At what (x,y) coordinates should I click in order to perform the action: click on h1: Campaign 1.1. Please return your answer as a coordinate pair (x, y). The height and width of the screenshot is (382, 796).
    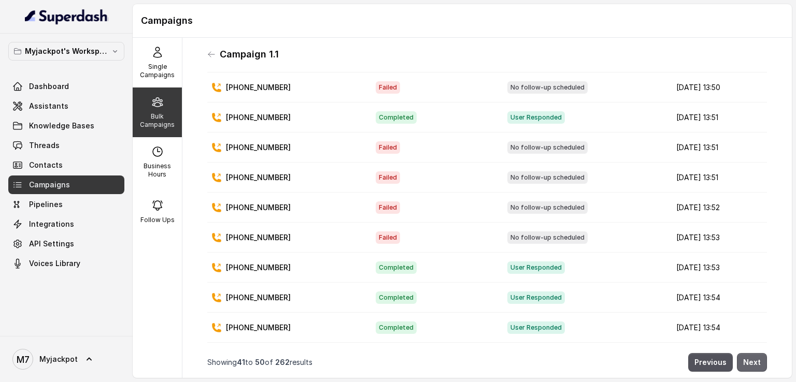
    Looking at the image, I should click on (249, 54).